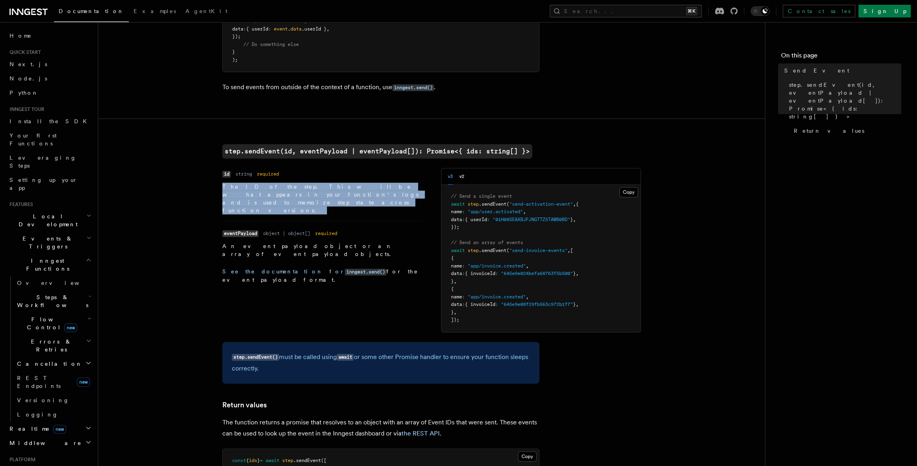  What do you see at coordinates (884, 11) in the screenshot?
I see `a: Sign Up` at bounding box center [884, 11].